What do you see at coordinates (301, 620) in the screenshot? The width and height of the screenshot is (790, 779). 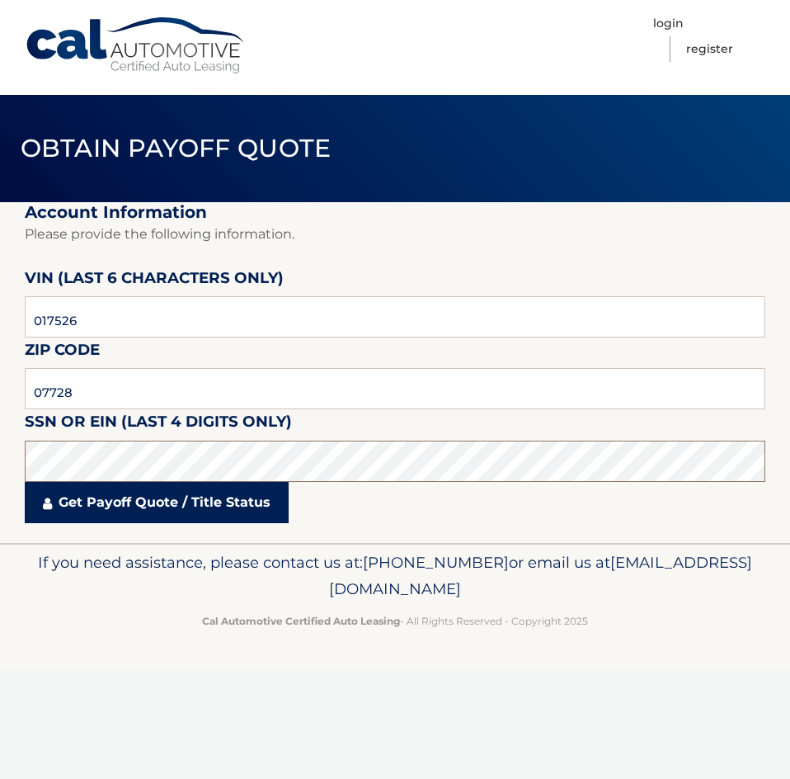 I see `strong: Cal Automotive Certified Auto Leasing` at bounding box center [301, 620].